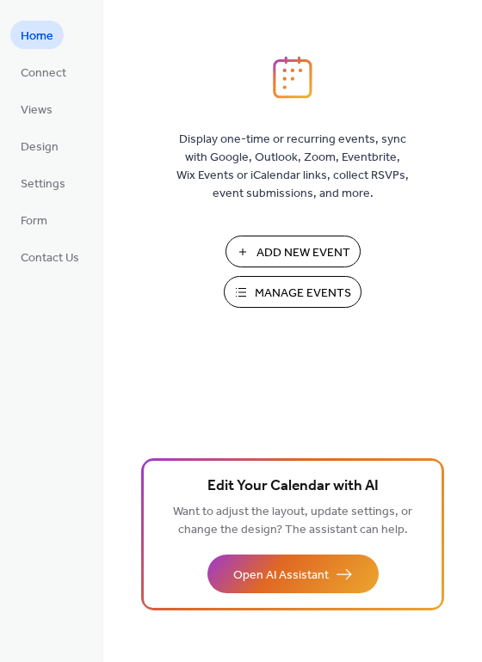 The height and width of the screenshot is (662, 482). Describe the element at coordinates (292, 521) in the screenshot. I see `span: Want to adjust the layout, update settings, or change the design? The assistant can help.` at that location.